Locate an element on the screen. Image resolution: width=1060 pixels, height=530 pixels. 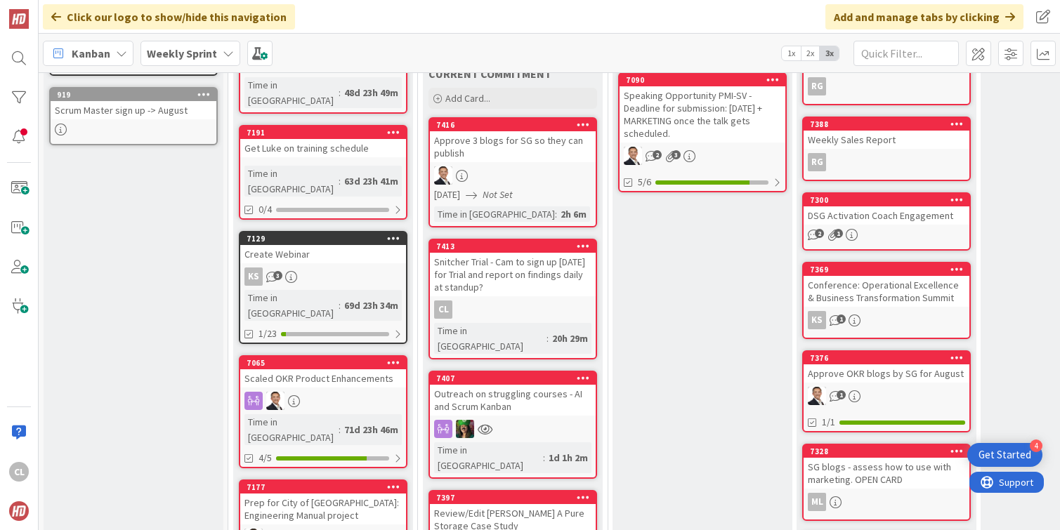
div: Approve OKR blogs by SG for August is located at coordinates (886, 374).